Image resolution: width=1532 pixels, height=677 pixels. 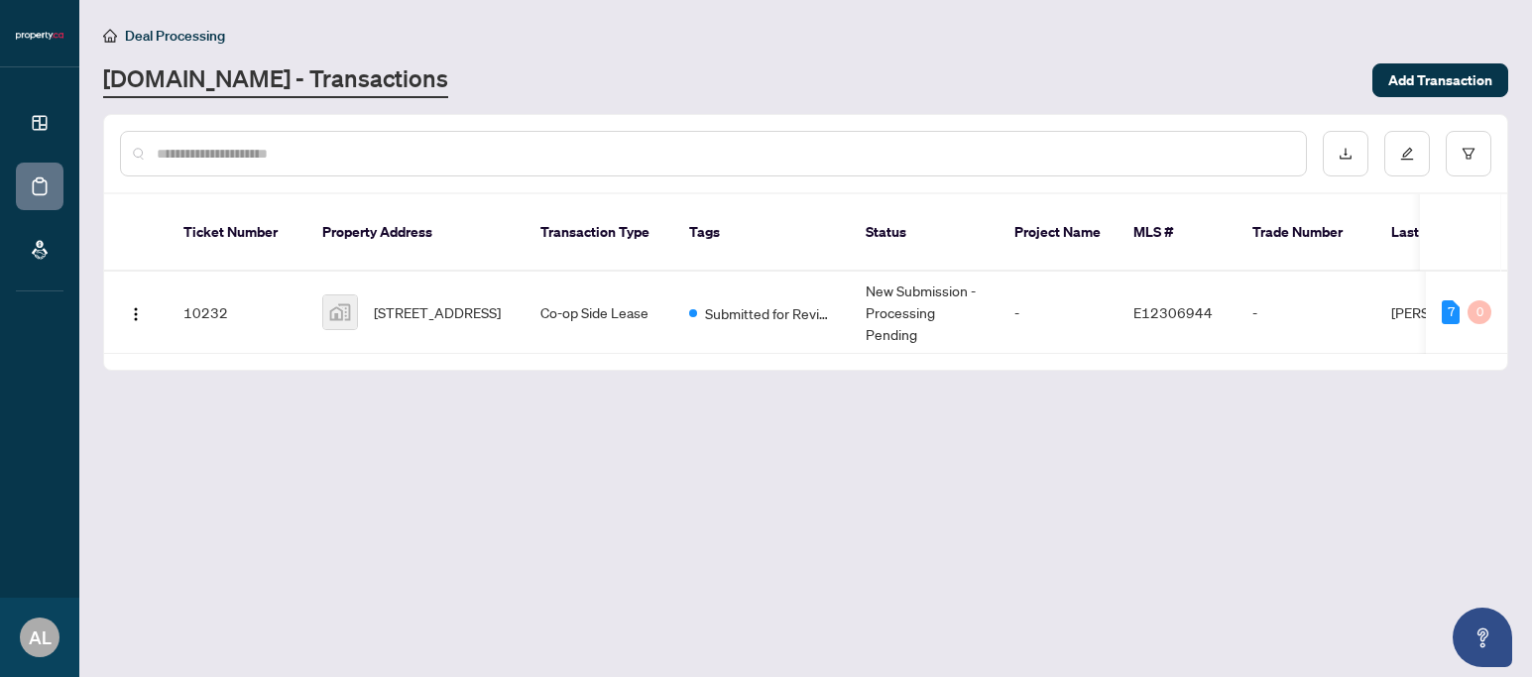 What do you see at coordinates (136, 314) in the screenshot?
I see `img: Logo` at bounding box center [136, 314].